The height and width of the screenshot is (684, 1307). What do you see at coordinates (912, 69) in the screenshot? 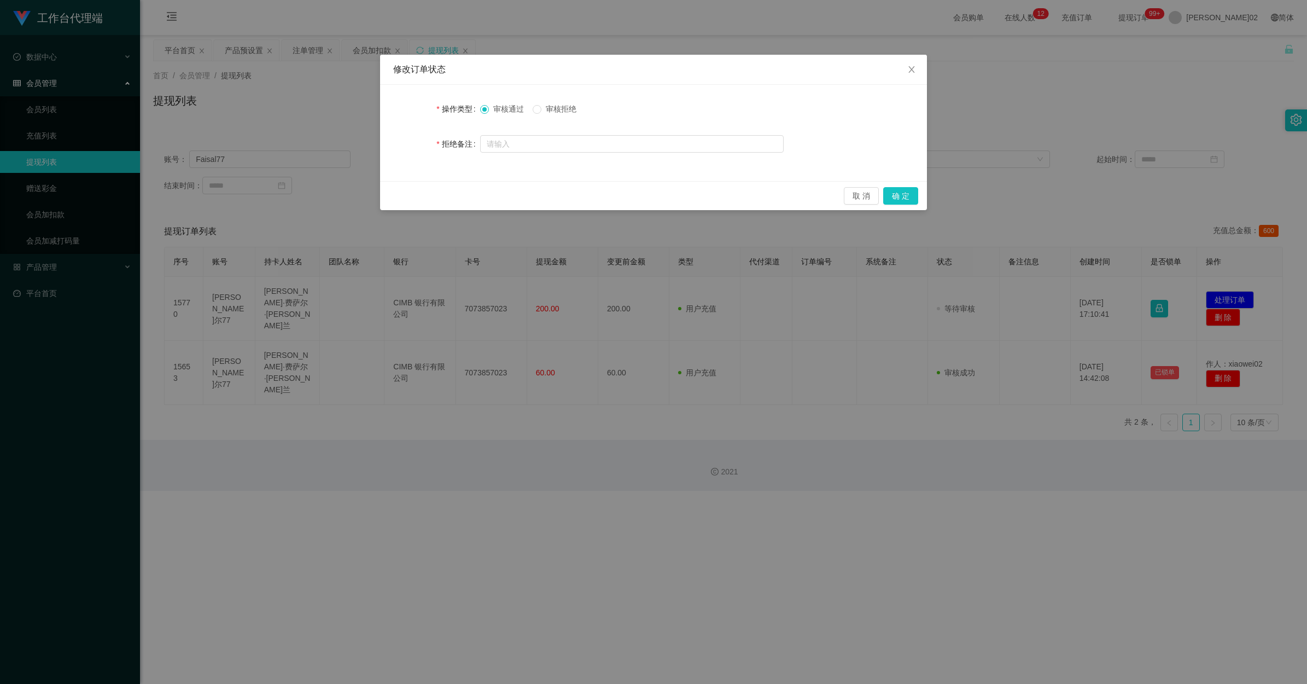
I see `i: 图标： 关闭` at bounding box center [912, 69].